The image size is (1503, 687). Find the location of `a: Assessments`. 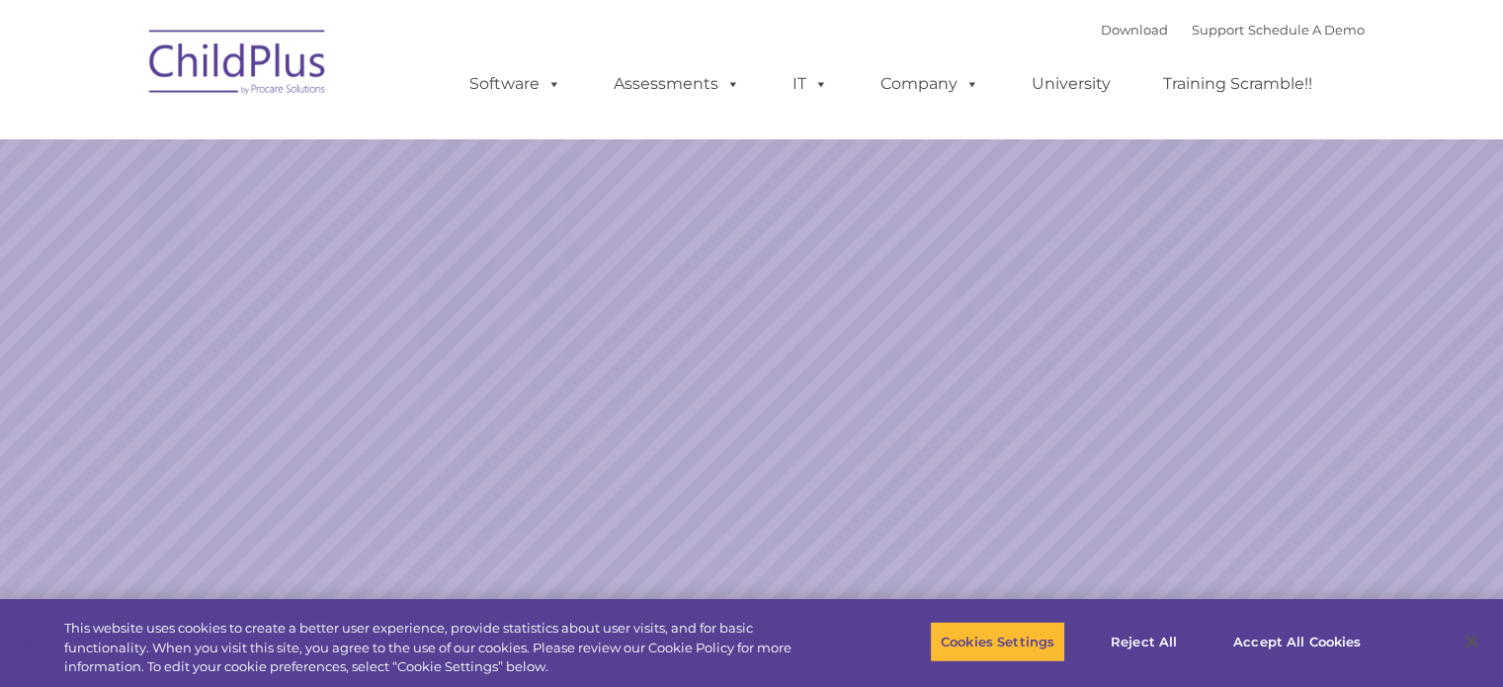

a: Assessments is located at coordinates (677, 84).